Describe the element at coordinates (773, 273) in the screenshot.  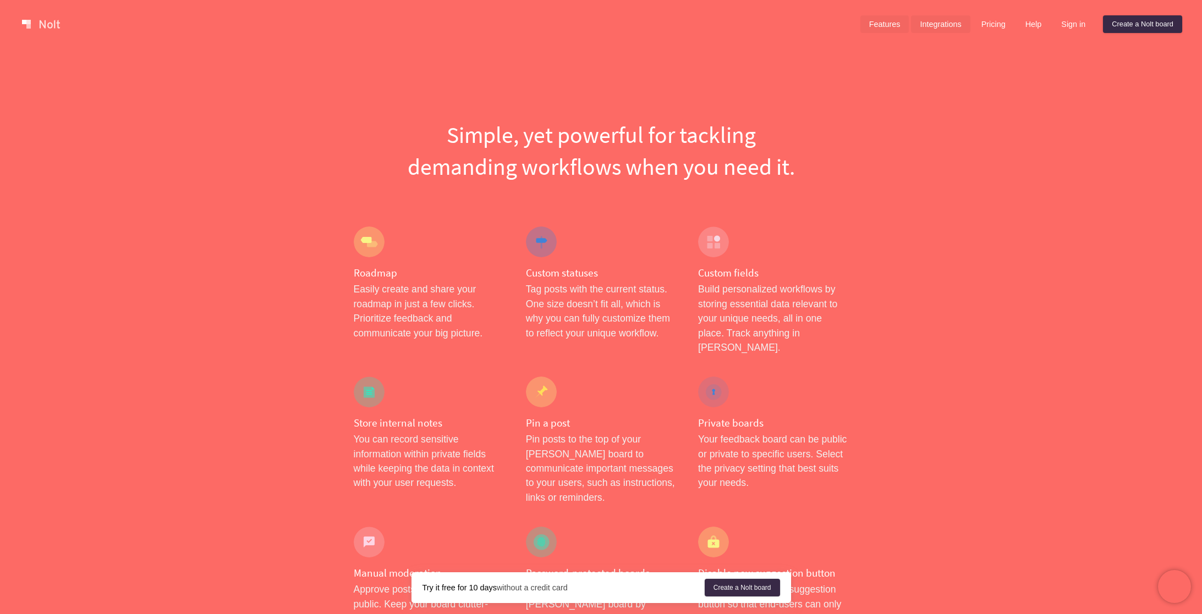
I see `h4: Custom fields` at that location.